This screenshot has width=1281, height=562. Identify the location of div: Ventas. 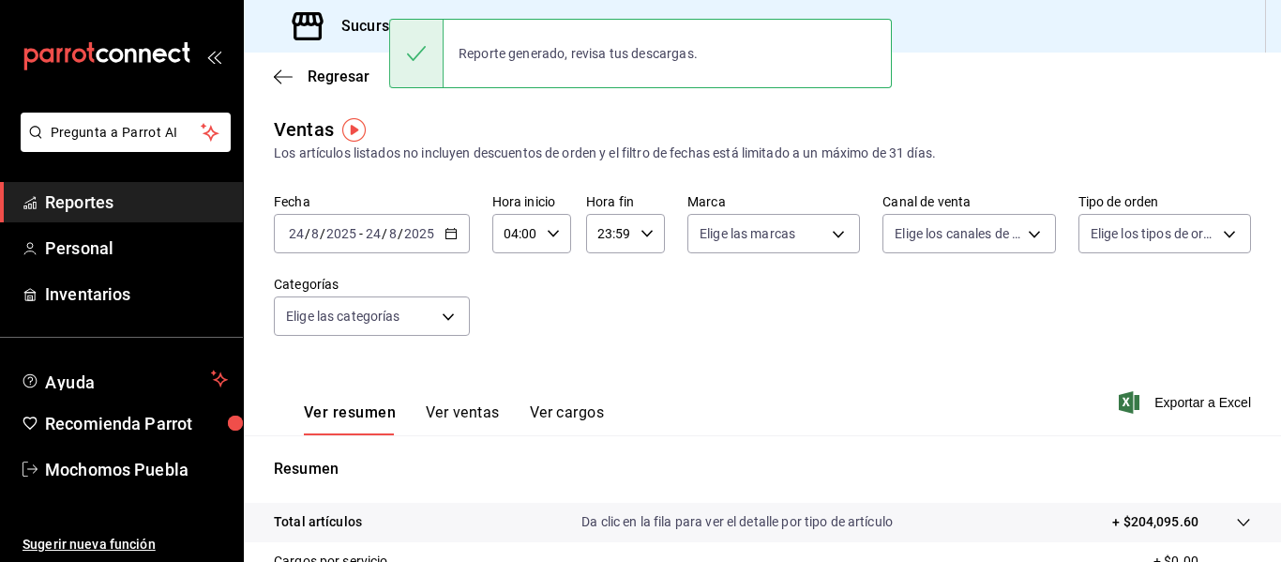
(304, 129).